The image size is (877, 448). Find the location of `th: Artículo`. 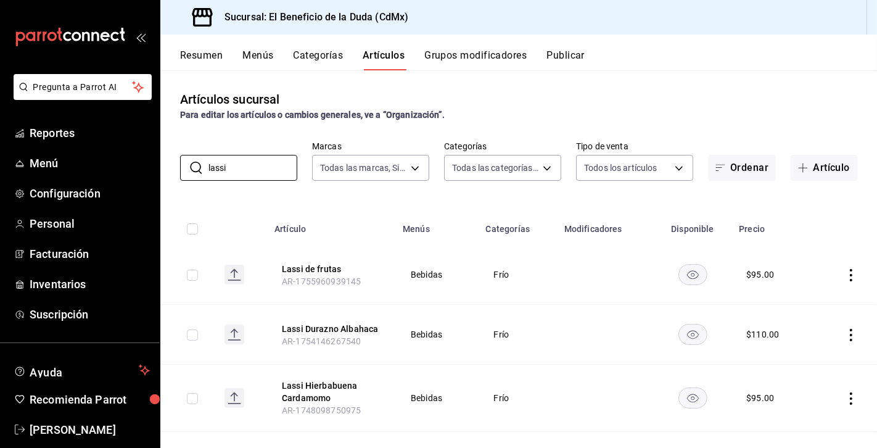

th: Artículo is located at coordinates (331, 225).